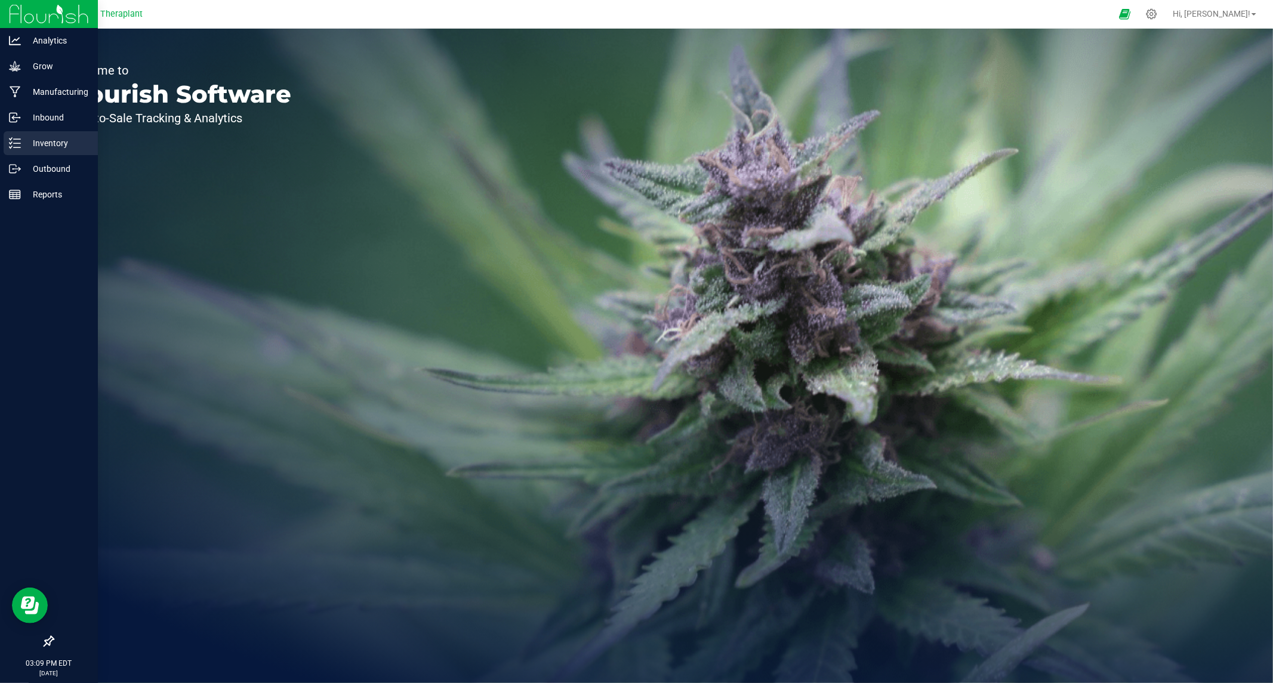  Describe the element at coordinates (178, 94) in the screenshot. I see `p: Flourish Software` at that location.